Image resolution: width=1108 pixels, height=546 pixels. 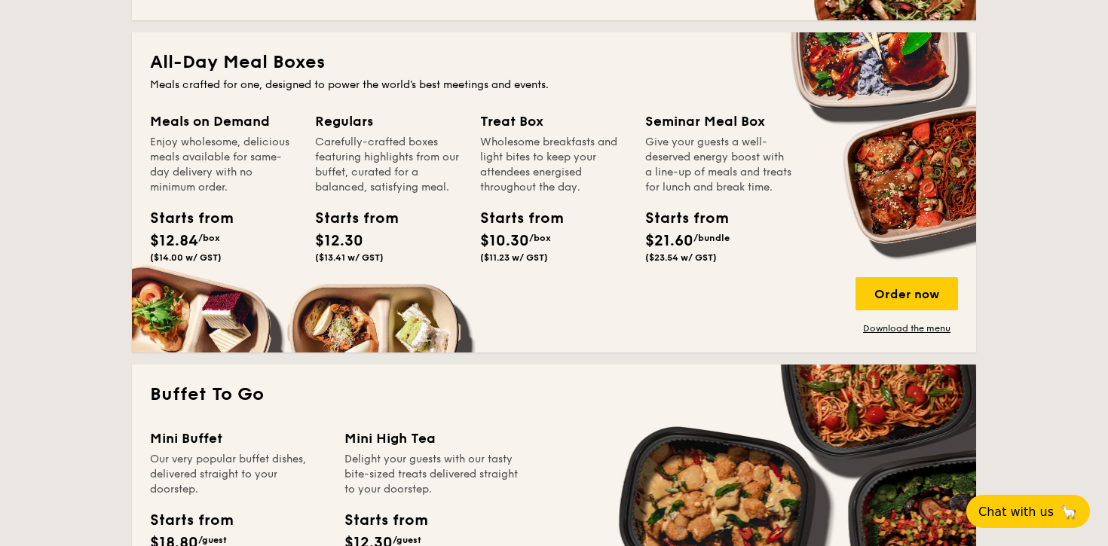 I want to click on div: Mini High Tea, so click(x=433, y=439).